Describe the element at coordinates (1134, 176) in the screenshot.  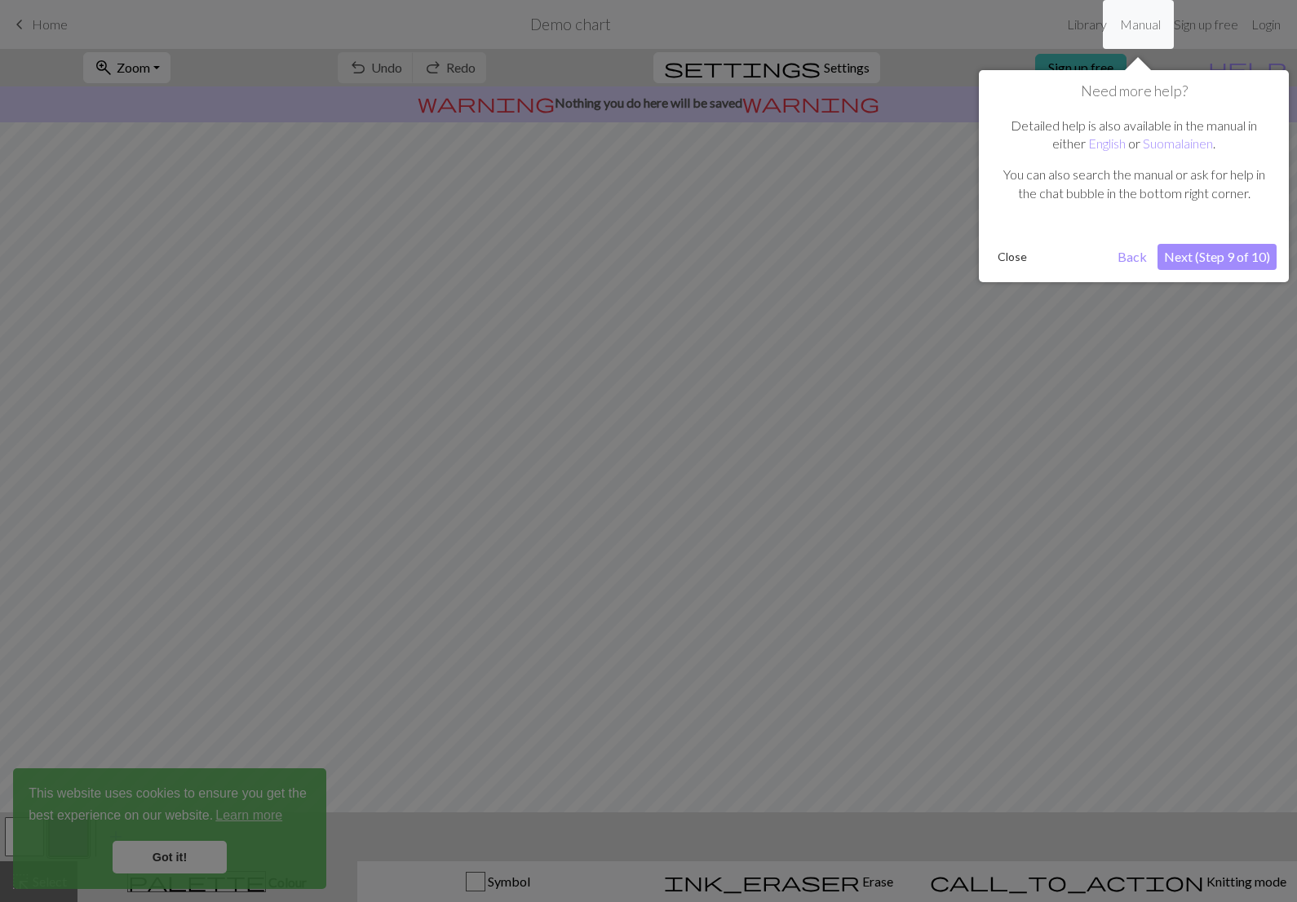
I see `div: Need more help?` at that location.